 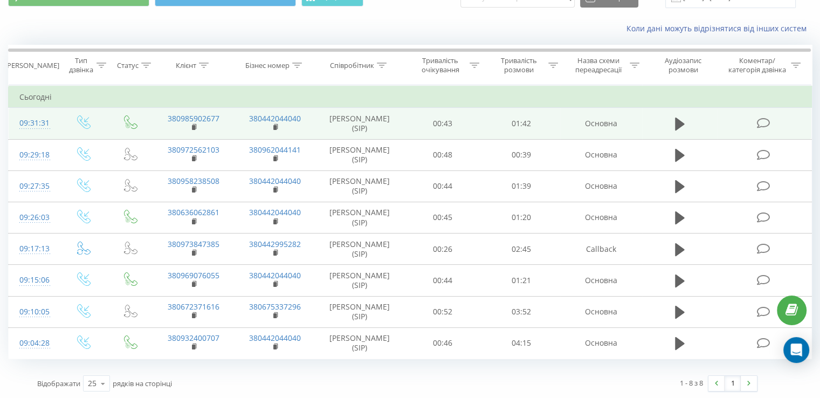 What do you see at coordinates (193, 118) in the screenshot?
I see `a: 380985902677` at bounding box center [193, 118].